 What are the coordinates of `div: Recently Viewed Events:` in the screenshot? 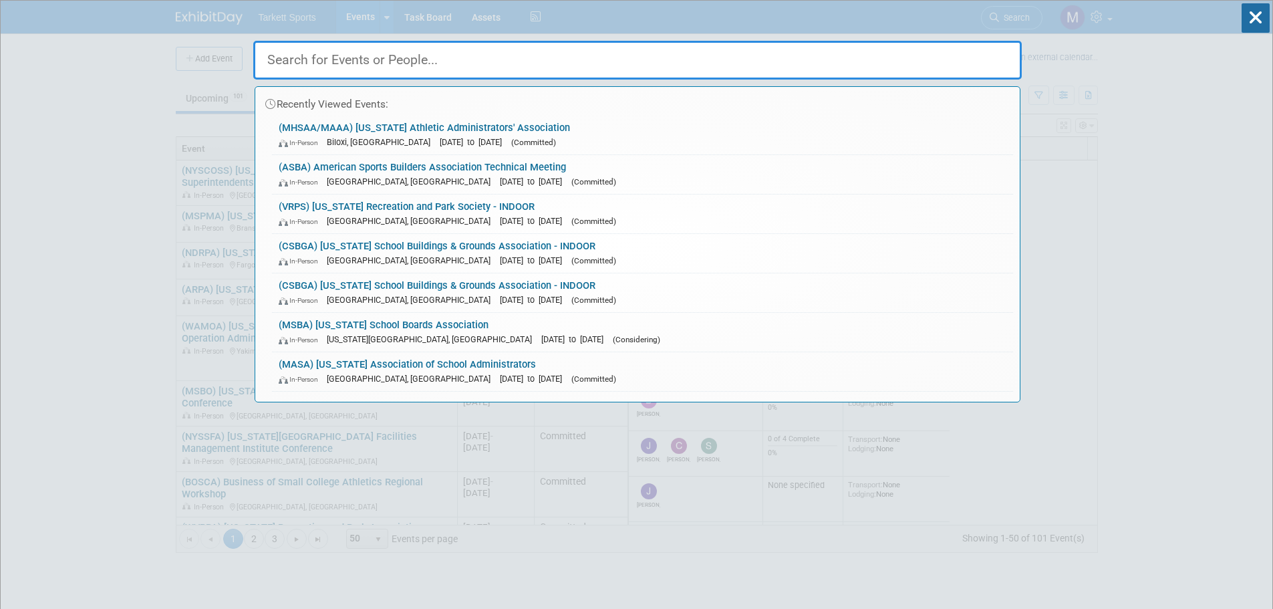 It's located at (637, 101).